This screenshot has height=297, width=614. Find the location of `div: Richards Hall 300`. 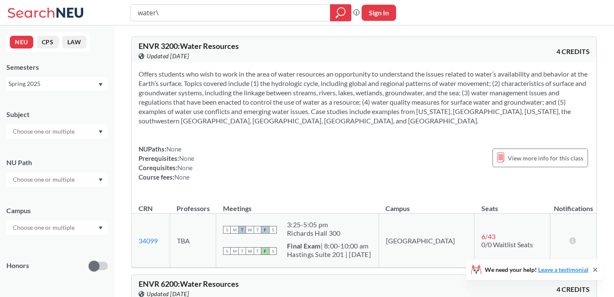

div: Richards Hall 300 is located at coordinates (313, 234).